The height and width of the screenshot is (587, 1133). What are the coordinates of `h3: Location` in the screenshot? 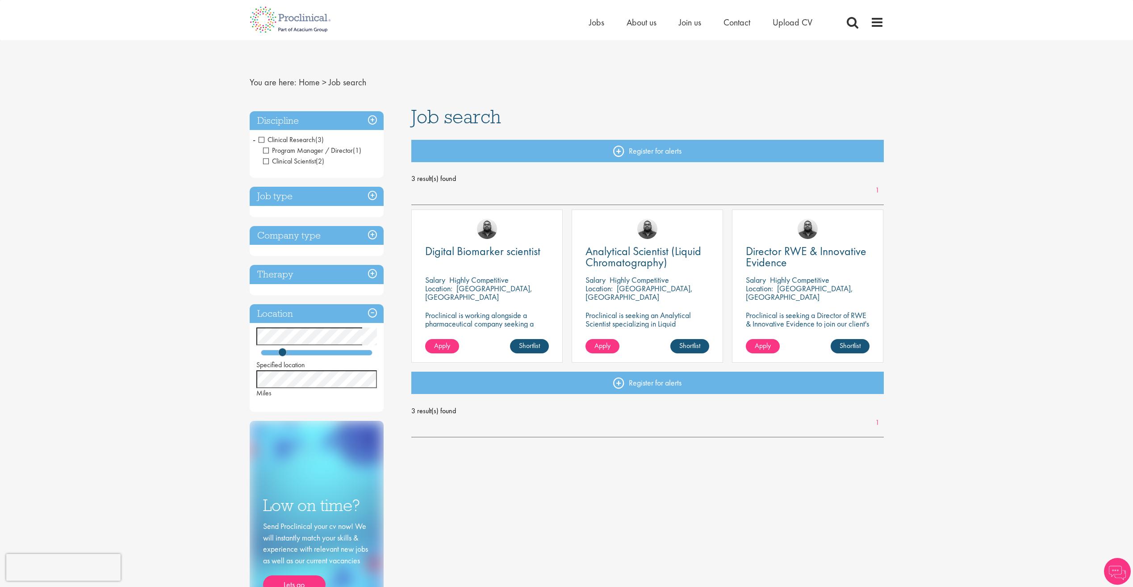 It's located at (317, 313).